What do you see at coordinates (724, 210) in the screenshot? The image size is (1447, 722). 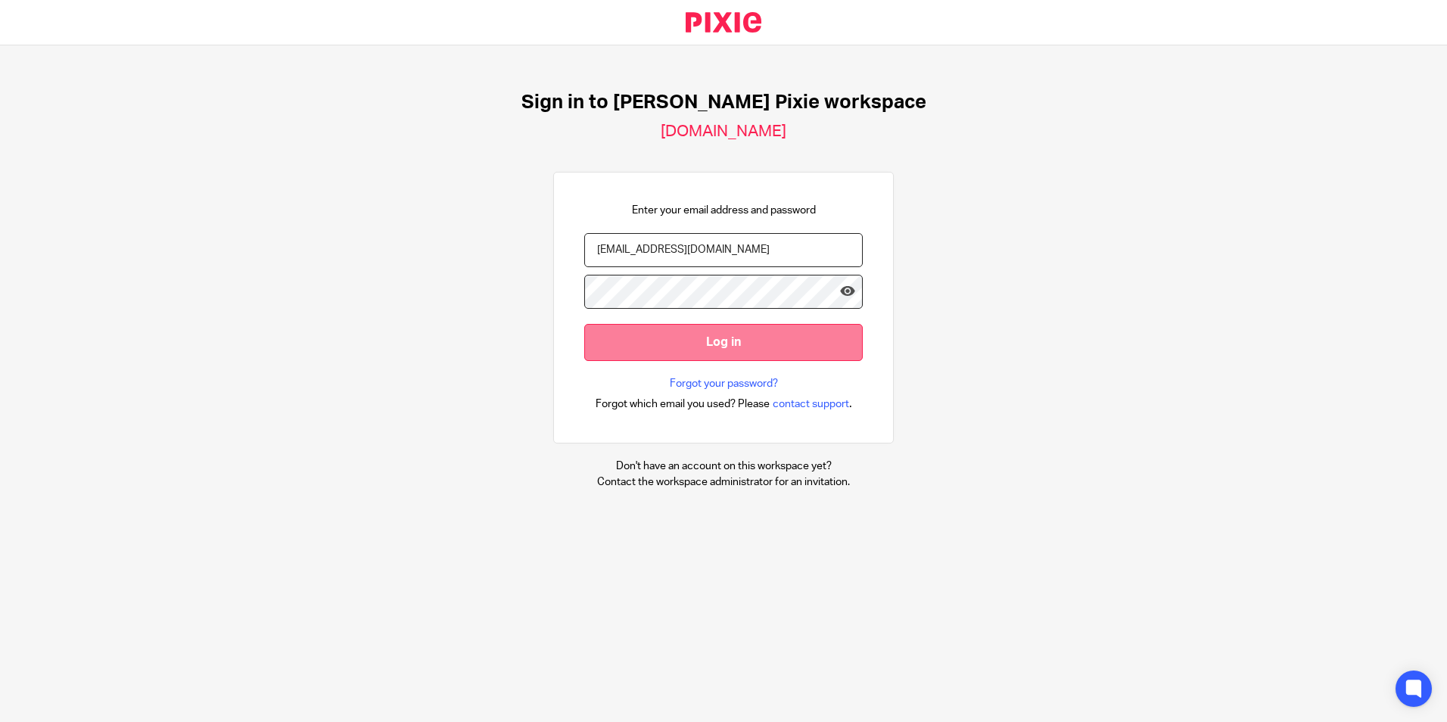 I see `p: Enter your email address and password` at bounding box center [724, 210].